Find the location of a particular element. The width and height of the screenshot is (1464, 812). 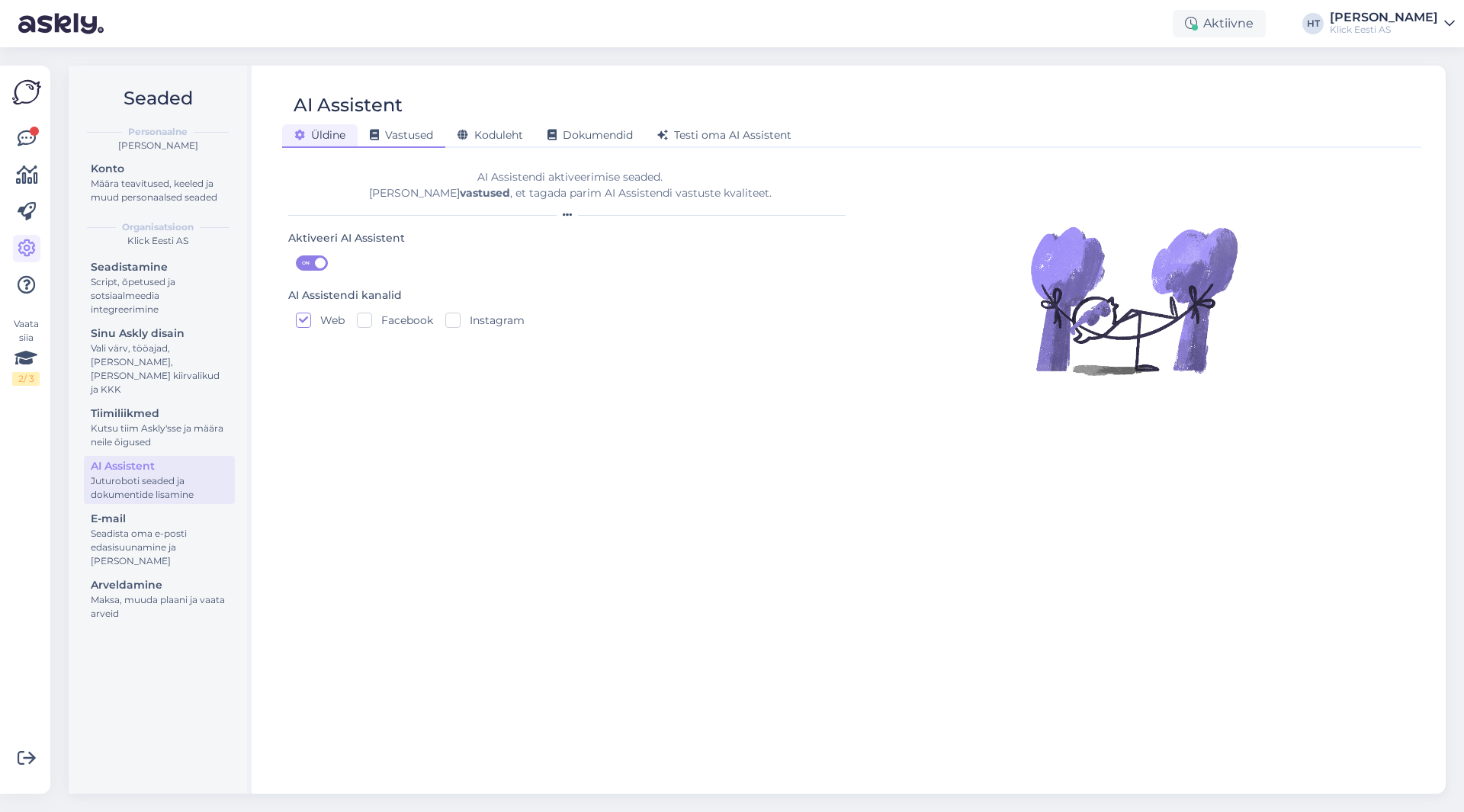

div: Aktiveeri AI Assistent is located at coordinates (346, 239).